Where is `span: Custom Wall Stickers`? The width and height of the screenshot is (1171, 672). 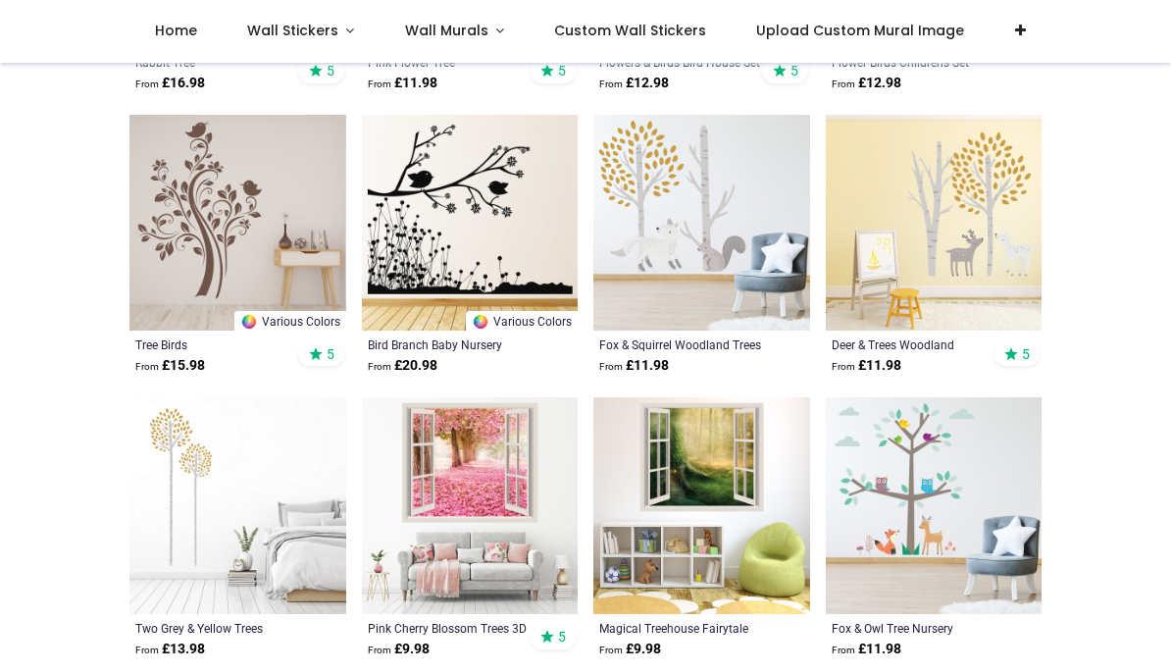 span: Custom Wall Stickers is located at coordinates (629, 30).